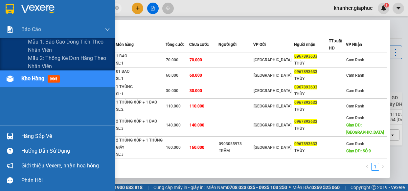 The image size is (408, 191). What do you see at coordinates (66, 137) in the screenshot?
I see `div: Hàng sắp về` at bounding box center [66, 137].